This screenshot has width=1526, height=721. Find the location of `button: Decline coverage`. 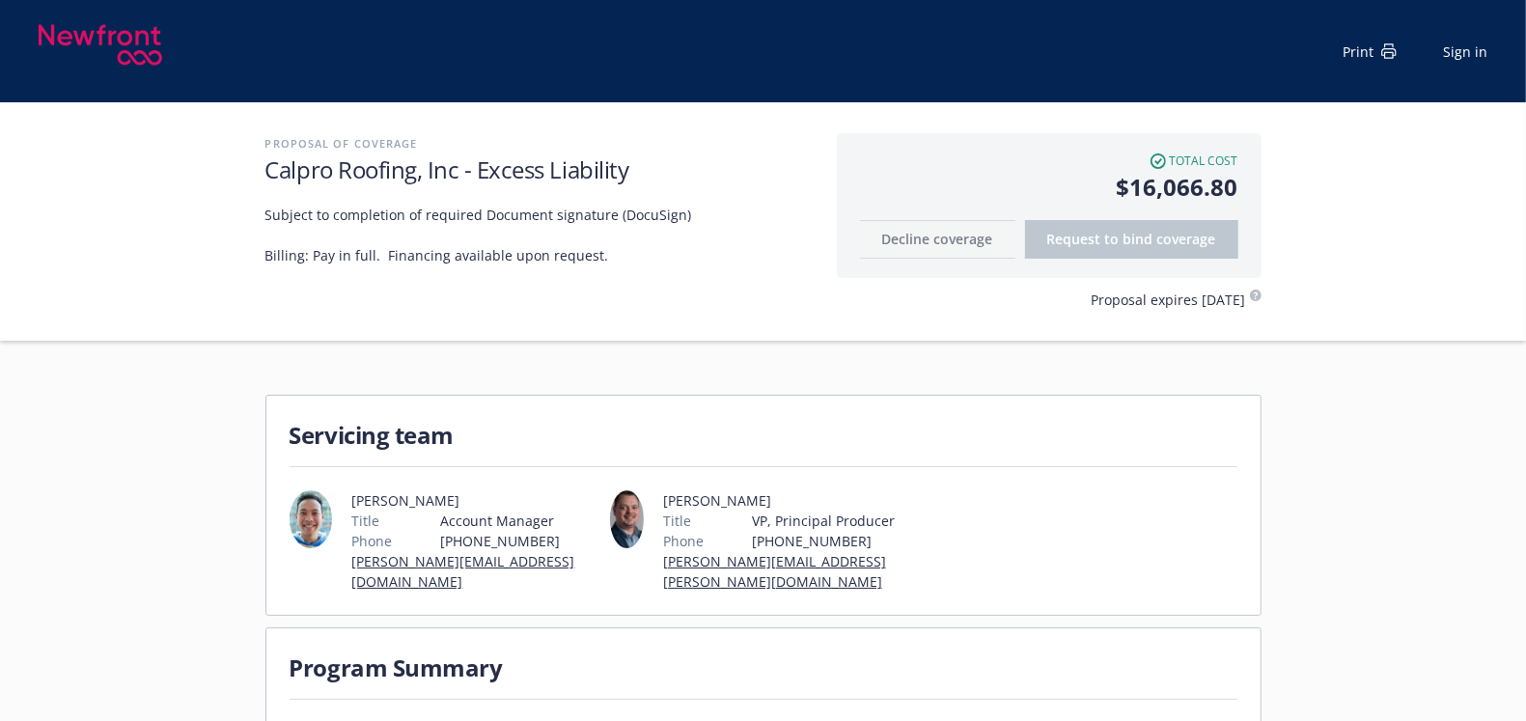

button: Decline coverage is located at coordinates (937, 239).